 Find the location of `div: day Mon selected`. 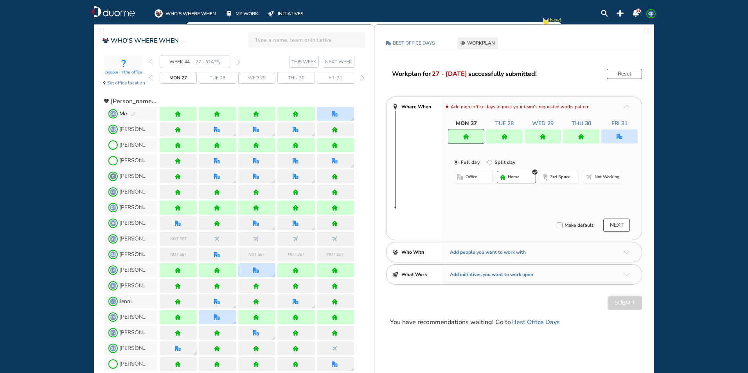

div: day Mon selected is located at coordinates (178, 78).